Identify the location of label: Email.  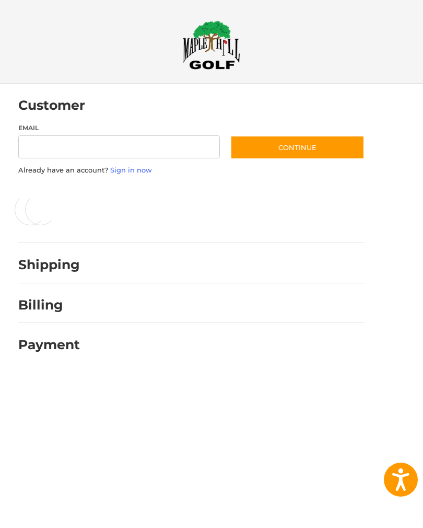
(119, 128).